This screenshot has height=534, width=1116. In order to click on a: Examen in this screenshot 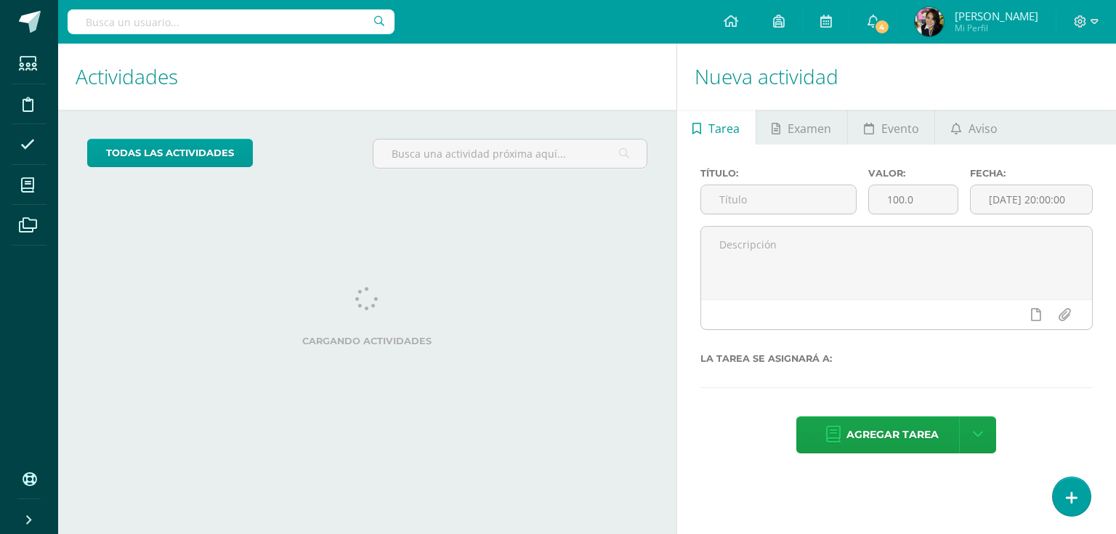, I will do `click(801, 127)`.